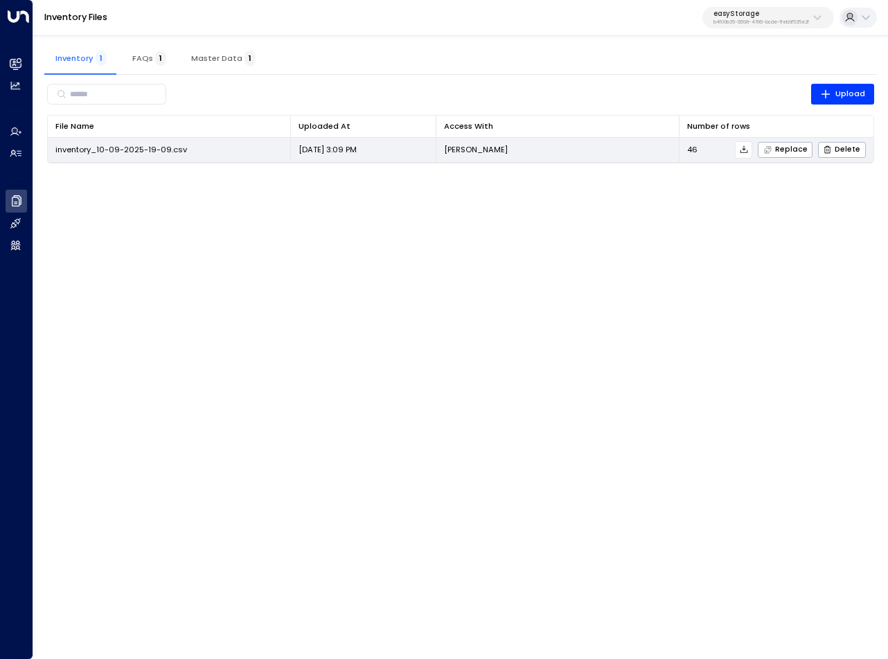  Describe the element at coordinates (223, 58) in the screenshot. I see `span: Master Data` at that location.